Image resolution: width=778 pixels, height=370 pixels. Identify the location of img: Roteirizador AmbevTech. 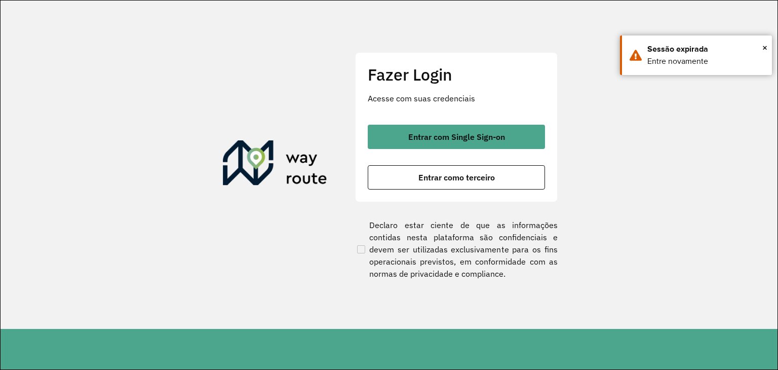
(275, 165).